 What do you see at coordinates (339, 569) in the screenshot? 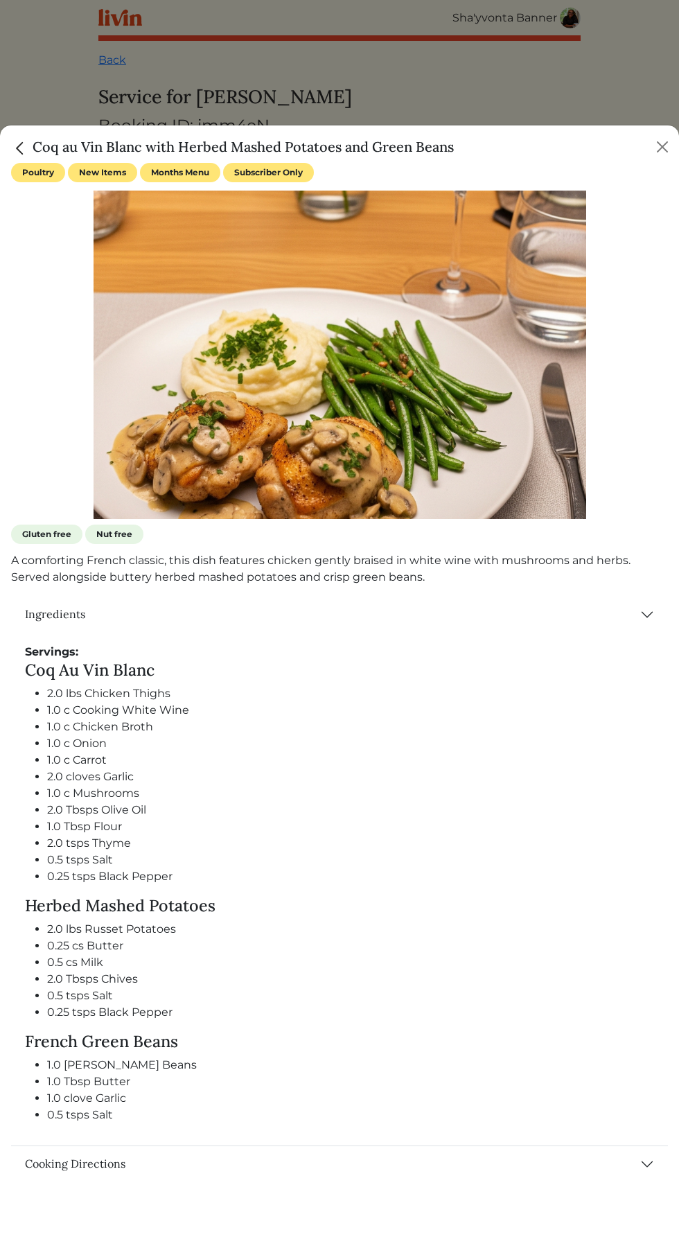
I see `p: A comforting French classic, this dish features chicken gently braised in white wine with mushroo...` at bounding box center [339, 569].